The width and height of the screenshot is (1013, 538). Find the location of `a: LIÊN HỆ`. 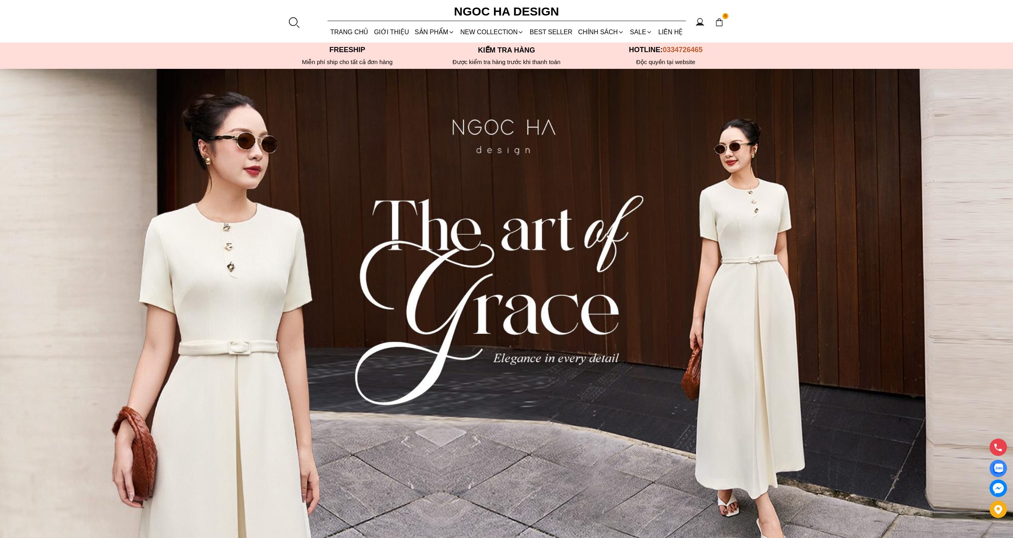

a: LIÊN HỆ is located at coordinates (670, 32).